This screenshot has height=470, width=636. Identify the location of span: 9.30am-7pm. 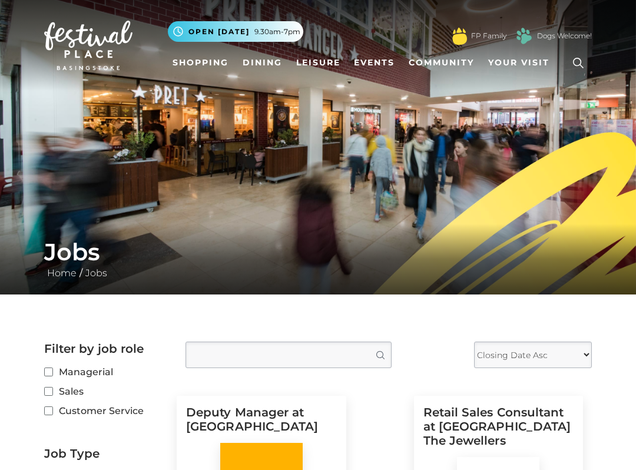
(277, 32).